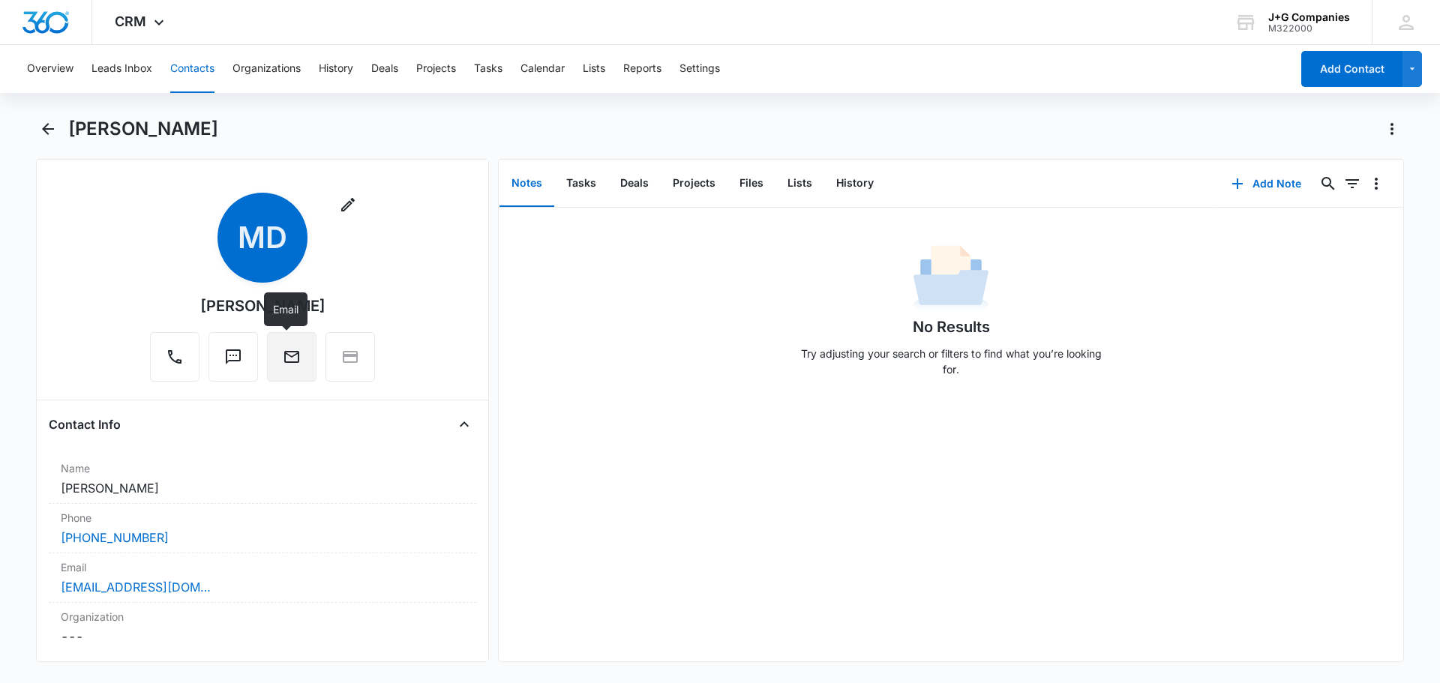  Describe the element at coordinates (130, 21) in the screenshot. I see `span: CRM` at that location.